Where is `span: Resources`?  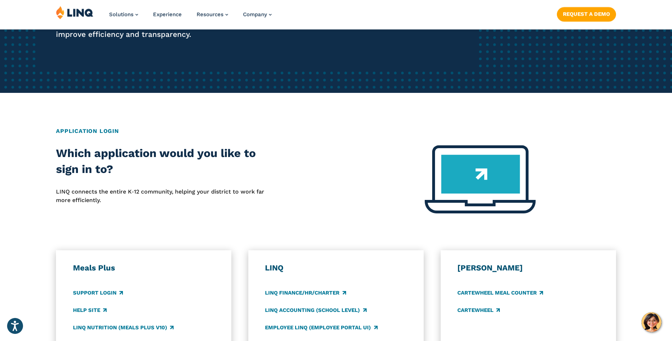
span: Resources is located at coordinates (210, 15).